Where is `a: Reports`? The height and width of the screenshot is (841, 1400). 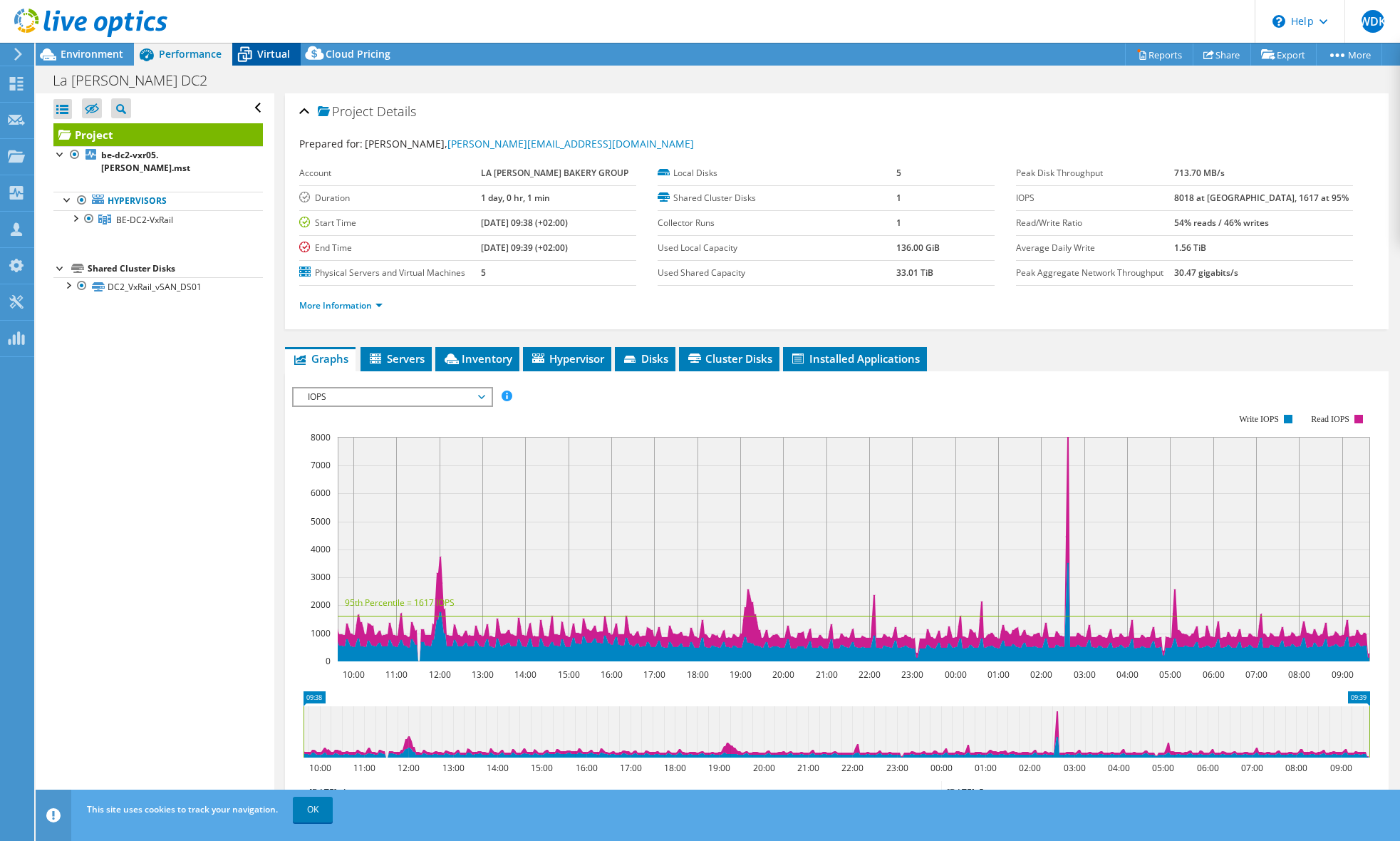
a: Reports is located at coordinates (1159, 54).